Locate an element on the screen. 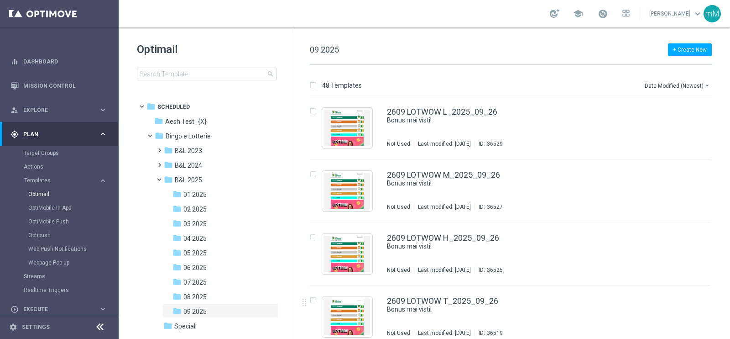 The width and height of the screenshot is (730, 339). i: person_search is located at coordinates (15, 110).